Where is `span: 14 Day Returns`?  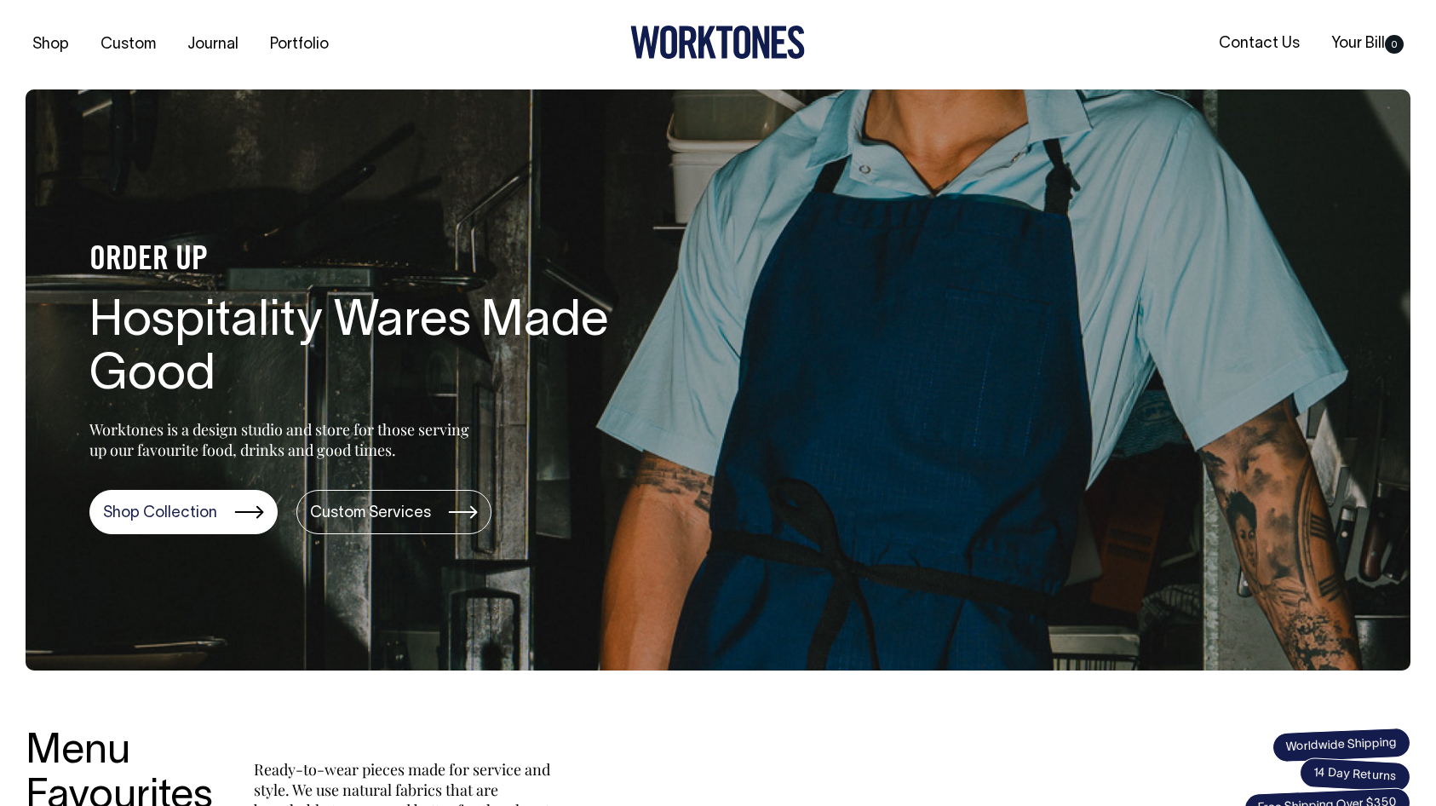 span: 14 Day Returns is located at coordinates (1355, 775).